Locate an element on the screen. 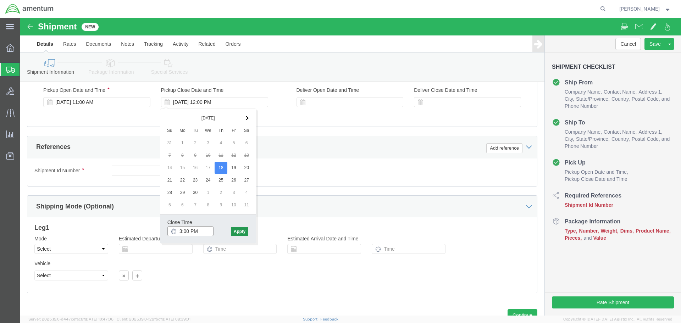 This screenshot has height=323, width=681. a: Support is located at coordinates (312, 319).